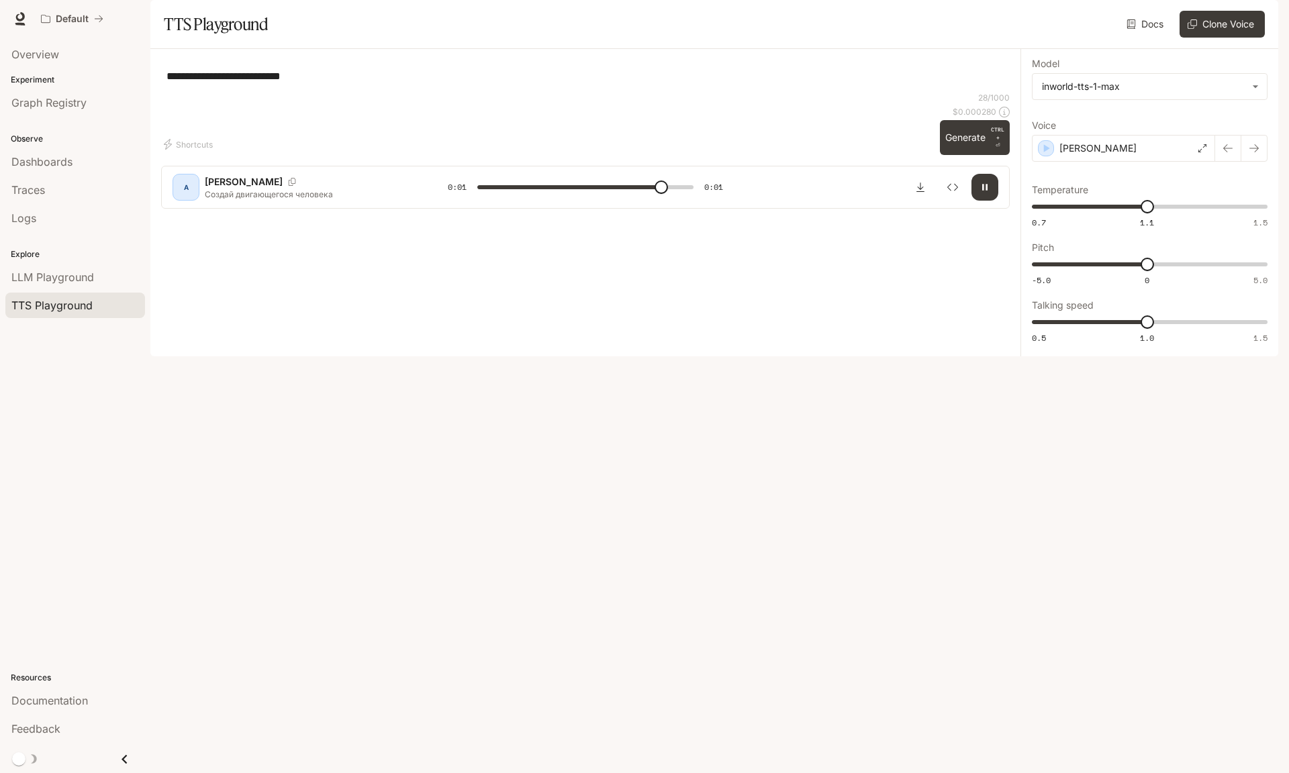  What do you see at coordinates (1146, 280) in the screenshot?
I see `span: 0` at bounding box center [1146, 280].